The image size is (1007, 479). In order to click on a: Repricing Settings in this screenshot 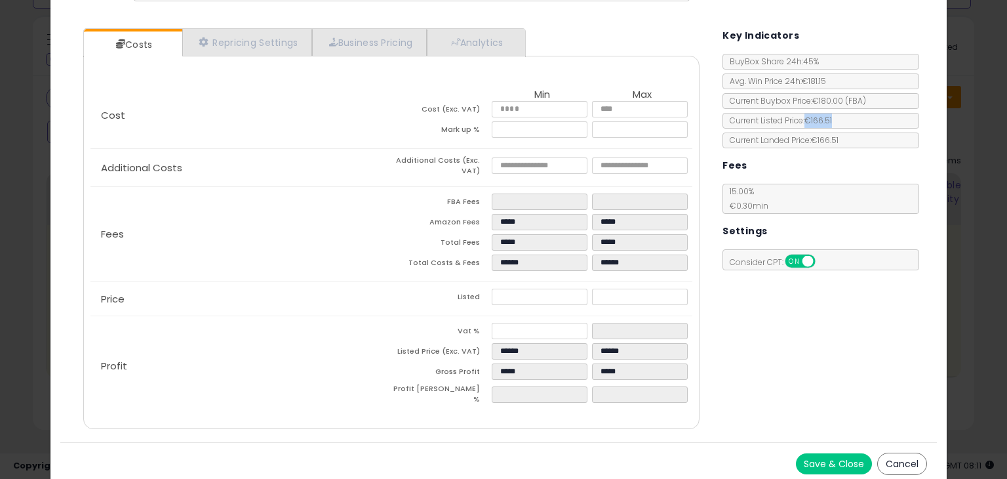, I will do `click(247, 42)`.